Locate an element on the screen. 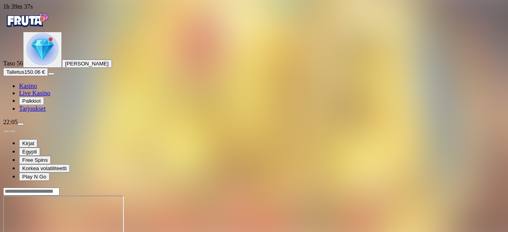 The image size is (508, 232). span: Taso 56 is located at coordinates (13, 63).